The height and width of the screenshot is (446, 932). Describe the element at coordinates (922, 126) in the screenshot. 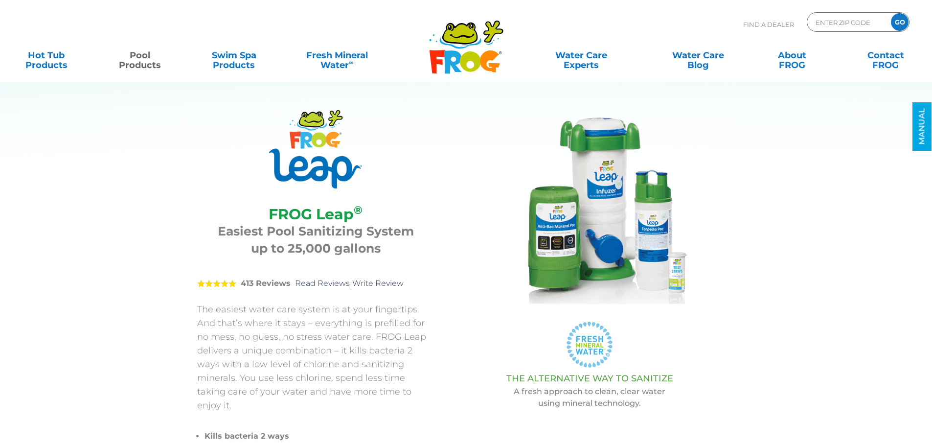

I see `a: MANUAL` at that location.